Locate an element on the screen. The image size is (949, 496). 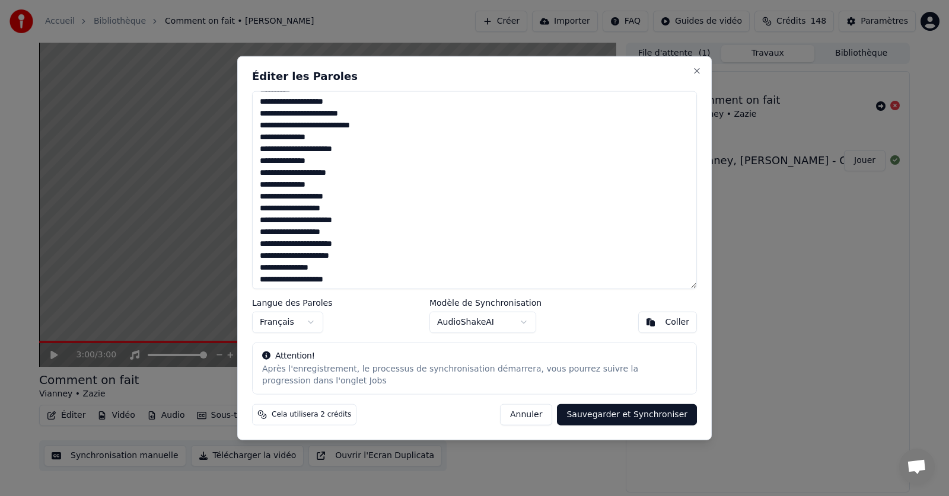
h2: Éditer les Paroles is located at coordinates (474, 76).